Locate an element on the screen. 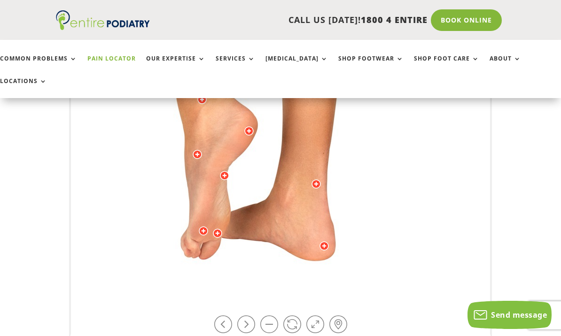  span: Send message is located at coordinates (519, 315).